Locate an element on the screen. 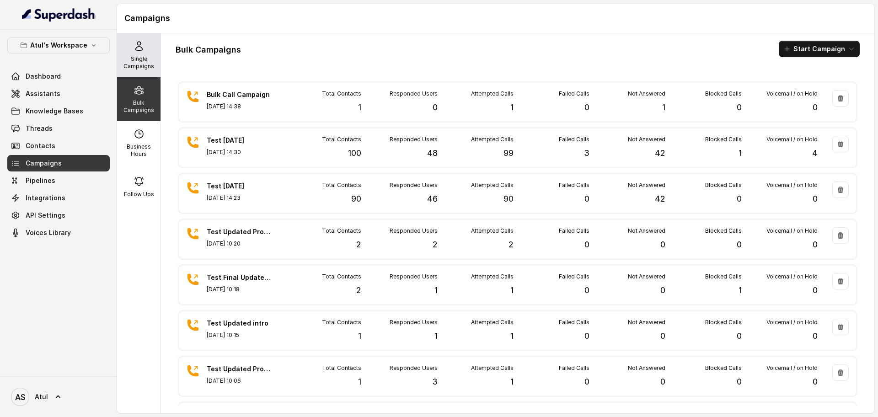  text: AS is located at coordinates (20, 397).